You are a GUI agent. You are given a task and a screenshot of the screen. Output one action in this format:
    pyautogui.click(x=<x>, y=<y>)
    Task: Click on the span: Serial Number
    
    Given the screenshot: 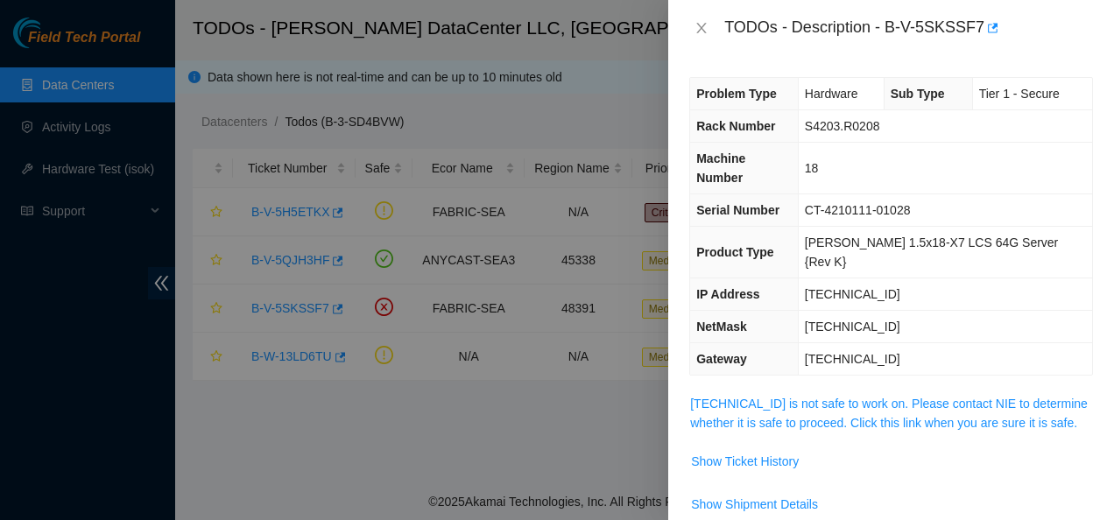 What is the action you would take?
    pyautogui.click(x=737, y=210)
    